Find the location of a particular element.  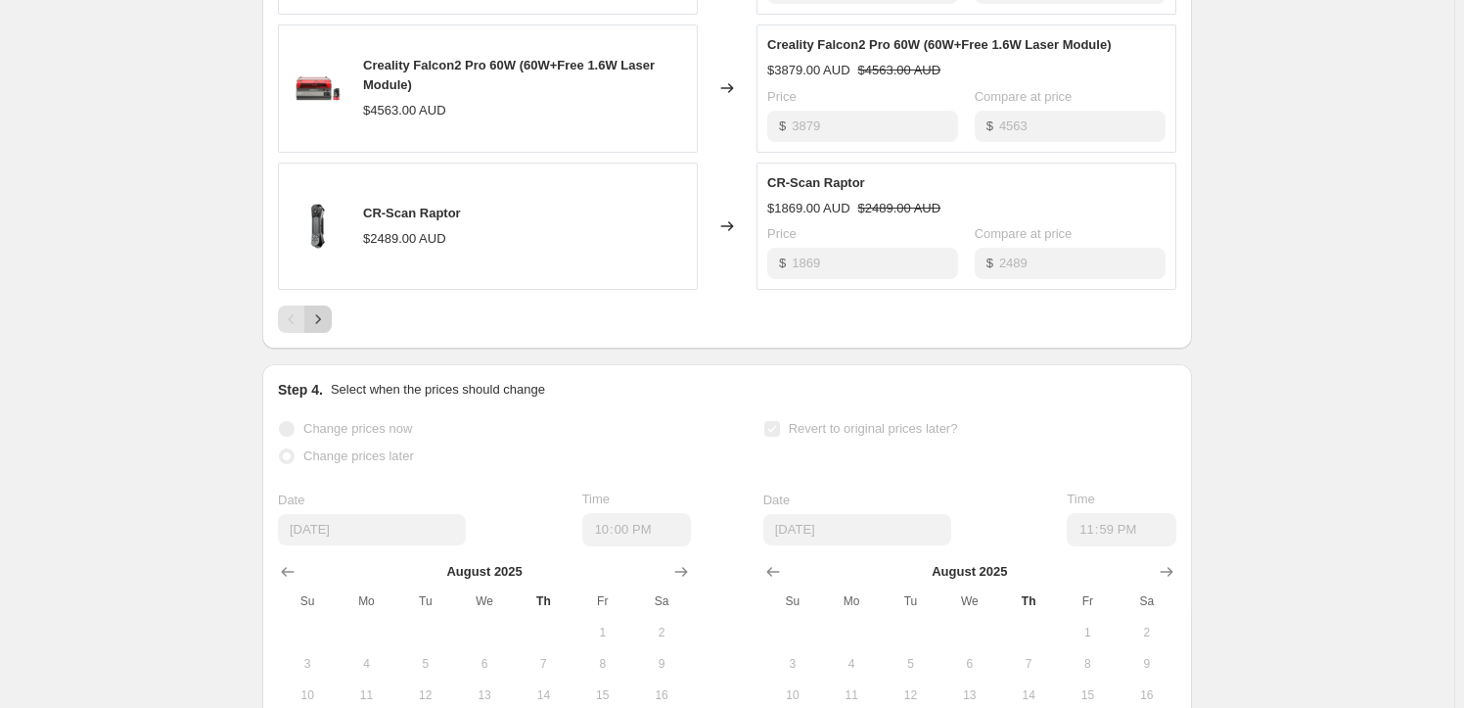

span: Su is located at coordinates (307, 601).